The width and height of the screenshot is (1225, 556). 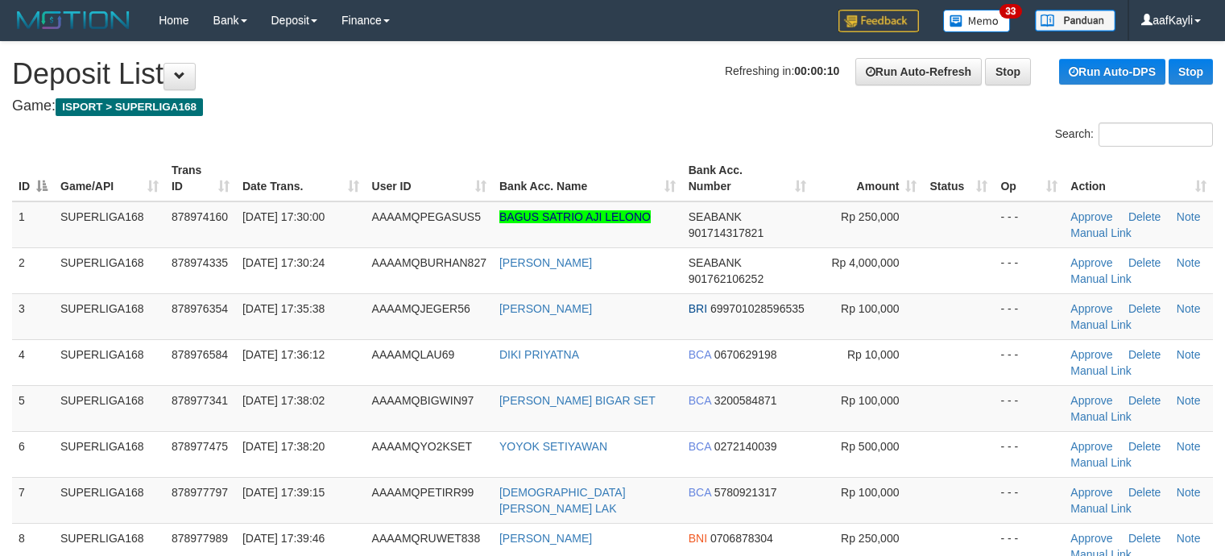 I want to click on span: 33, so click(x=1010, y=11).